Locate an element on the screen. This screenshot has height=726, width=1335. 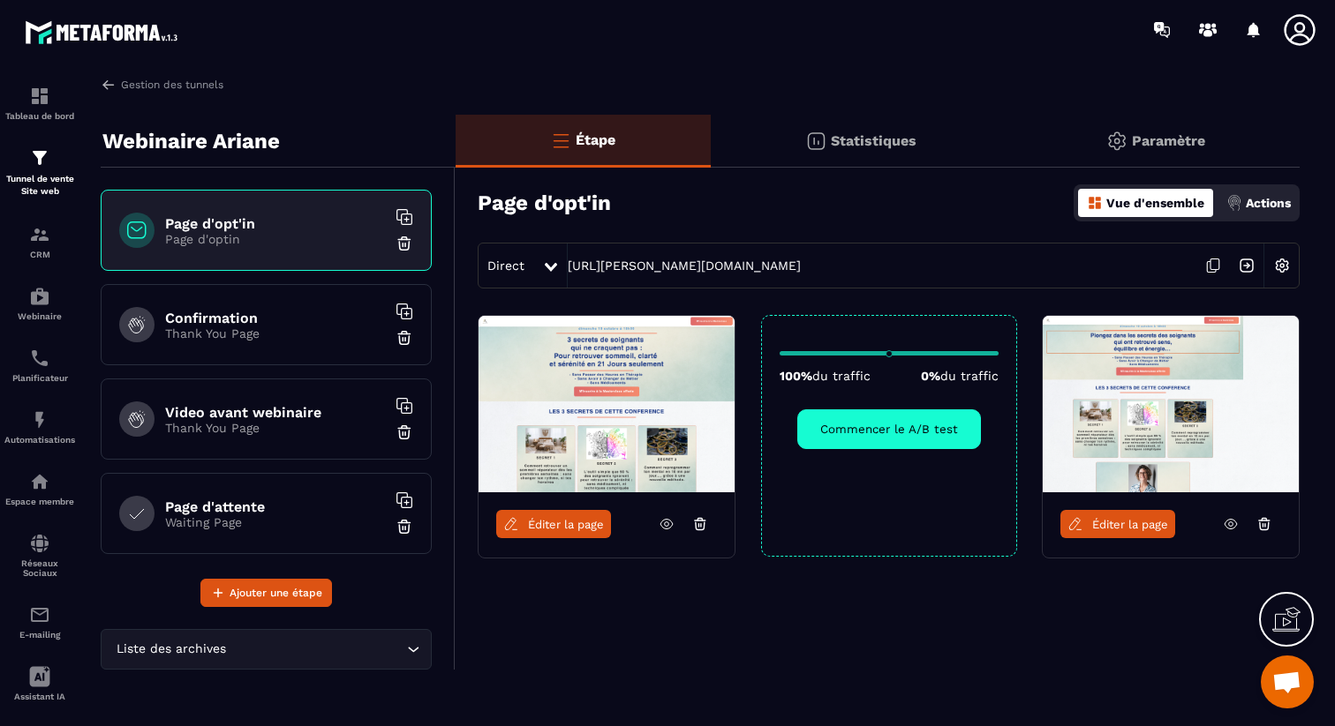
button: Ajouter une étape is located at coordinates (266, 593).